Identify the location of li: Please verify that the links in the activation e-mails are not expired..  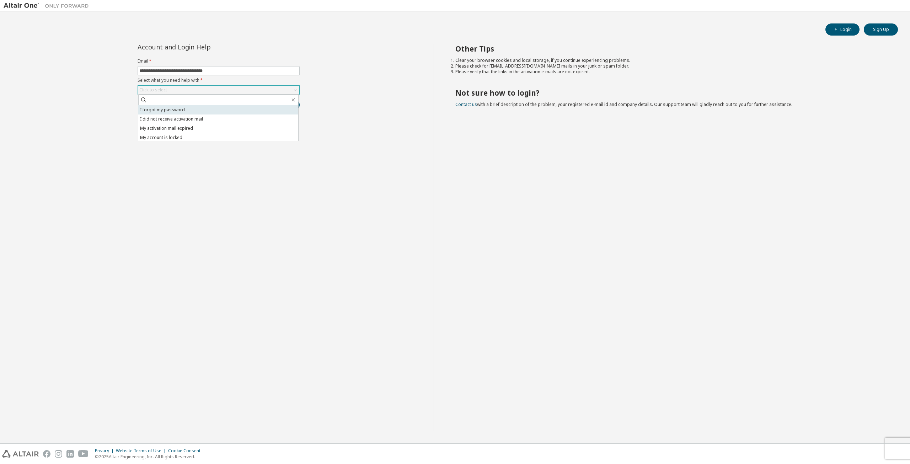
(670, 72).